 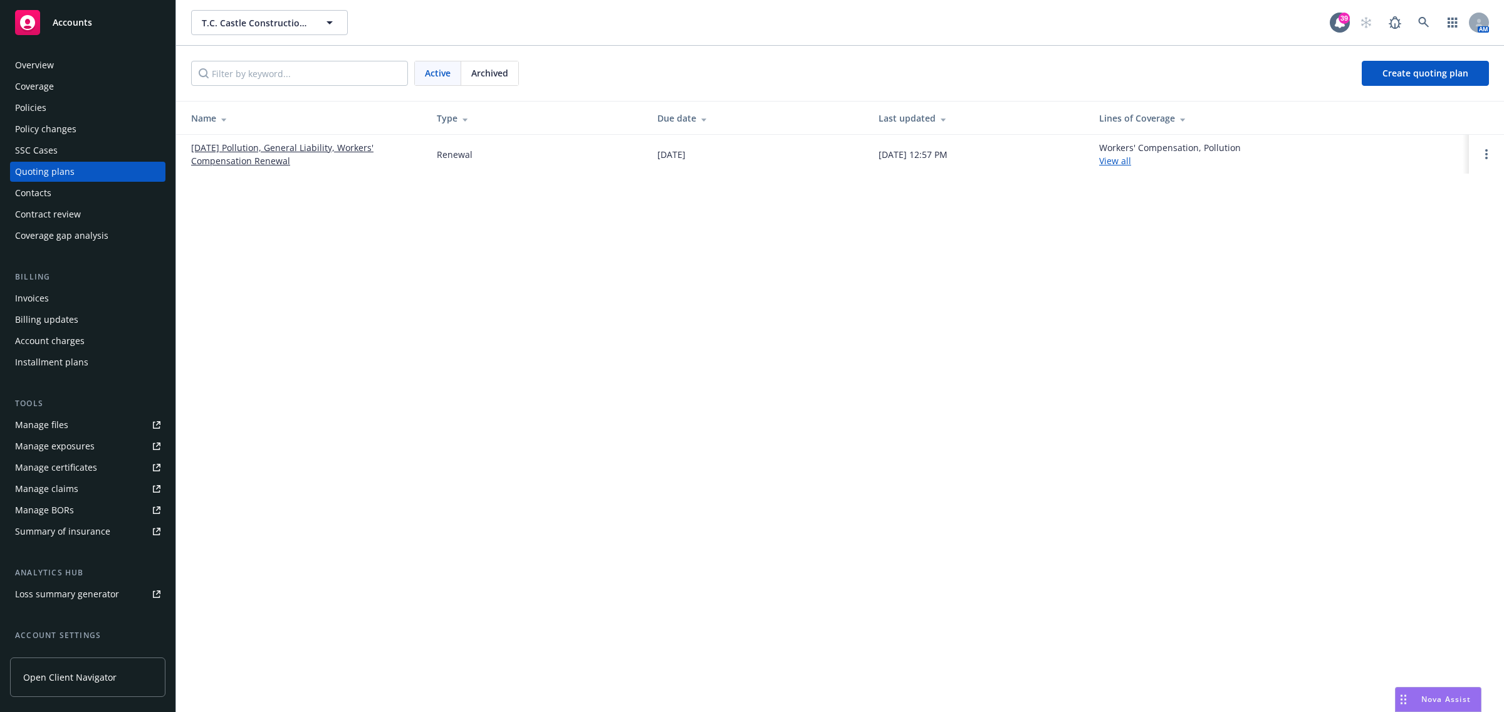 I want to click on div: Policy changes, so click(x=46, y=129).